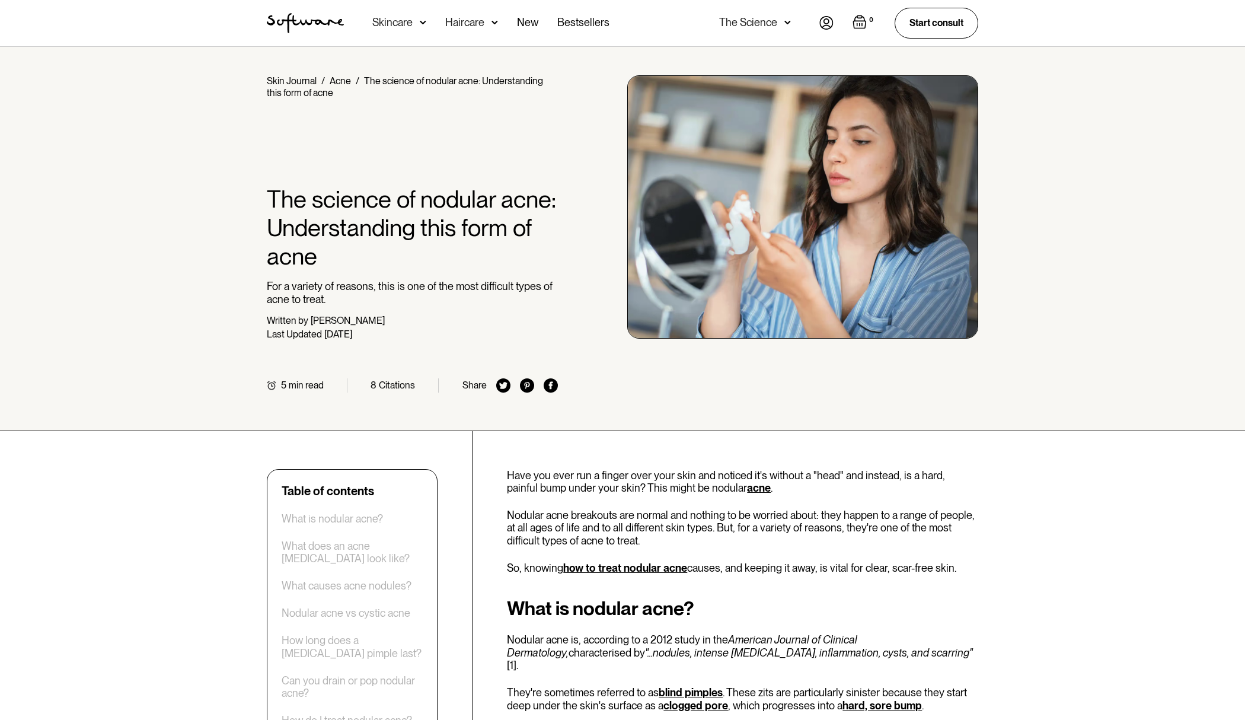  I want to click on div: Table of contents, so click(328, 491).